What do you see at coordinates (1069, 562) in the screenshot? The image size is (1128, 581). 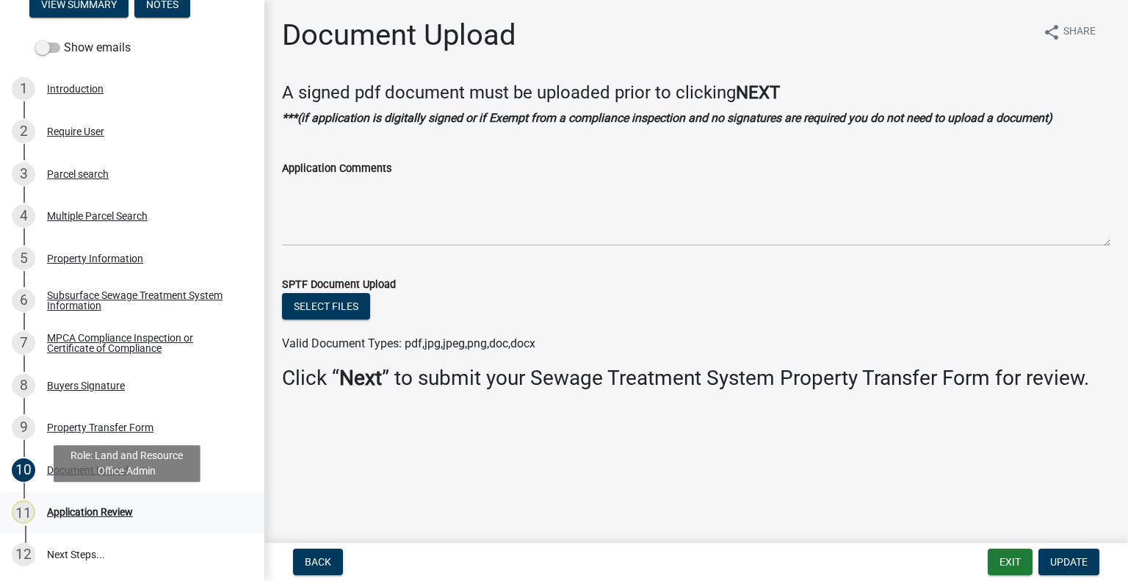 I see `button: Update` at bounding box center [1069, 562].